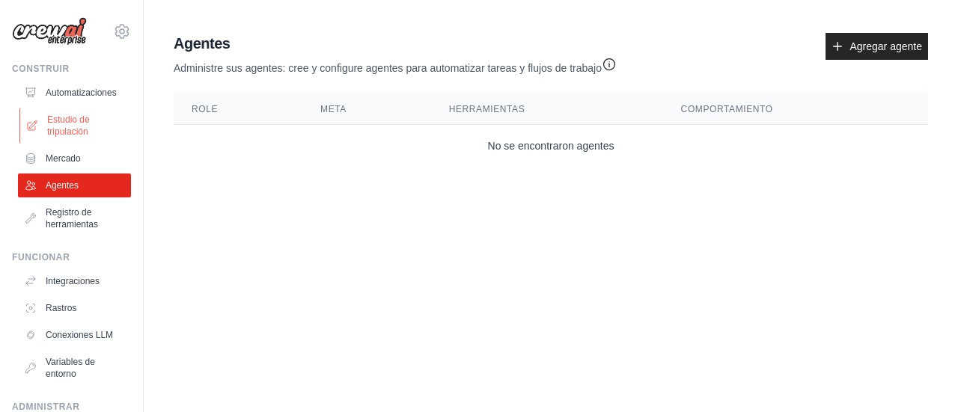 The width and height of the screenshot is (958, 412). Describe the element at coordinates (74, 186) in the screenshot. I see `a: Agentes` at that location.